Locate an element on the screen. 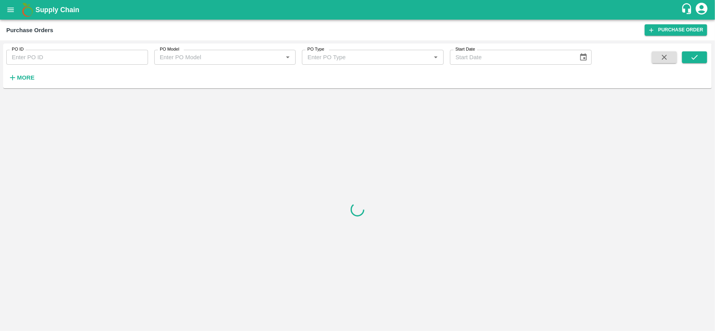  label: PO ID is located at coordinates (18, 49).